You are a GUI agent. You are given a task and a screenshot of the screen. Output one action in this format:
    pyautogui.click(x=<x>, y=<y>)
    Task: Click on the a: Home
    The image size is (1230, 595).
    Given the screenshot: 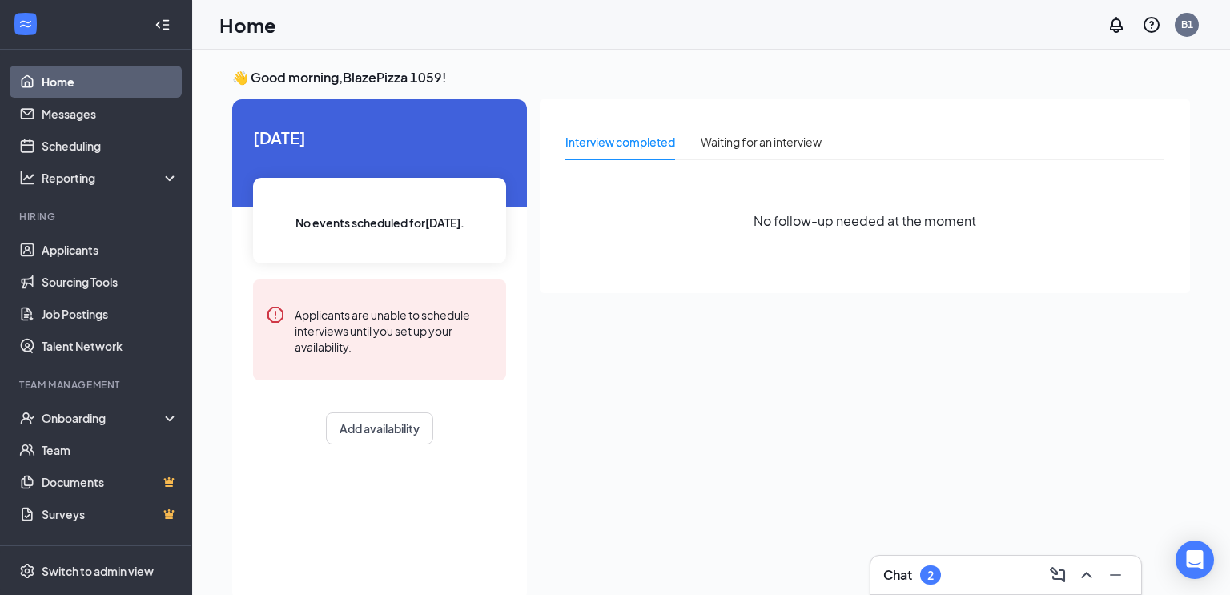 What is the action you would take?
    pyautogui.click(x=110, y=82)
    